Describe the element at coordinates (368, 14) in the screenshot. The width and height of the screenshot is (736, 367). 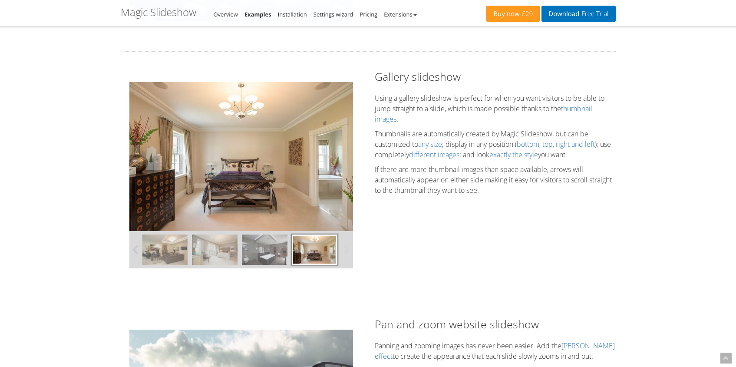
I see `a: Pricing` at that location.